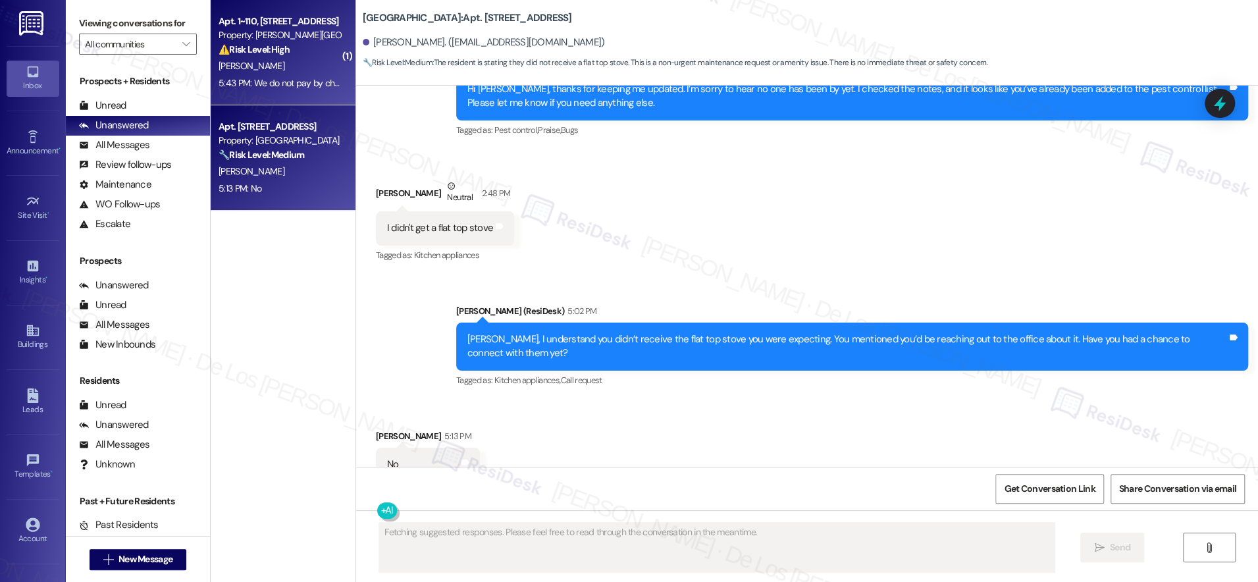 The height and width of the screenshot is (582, 1258). Describe the element at coordinates (459, 193) in the screenshot. I see `div: Neutral` at that location.